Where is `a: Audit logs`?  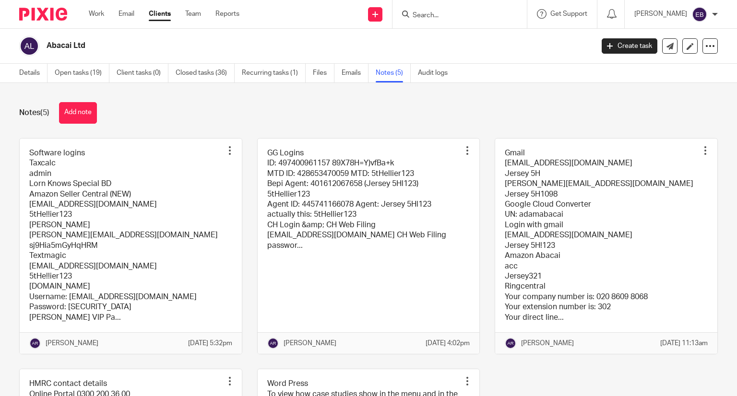
a: Audit logs is located at coordinates (436, 73).